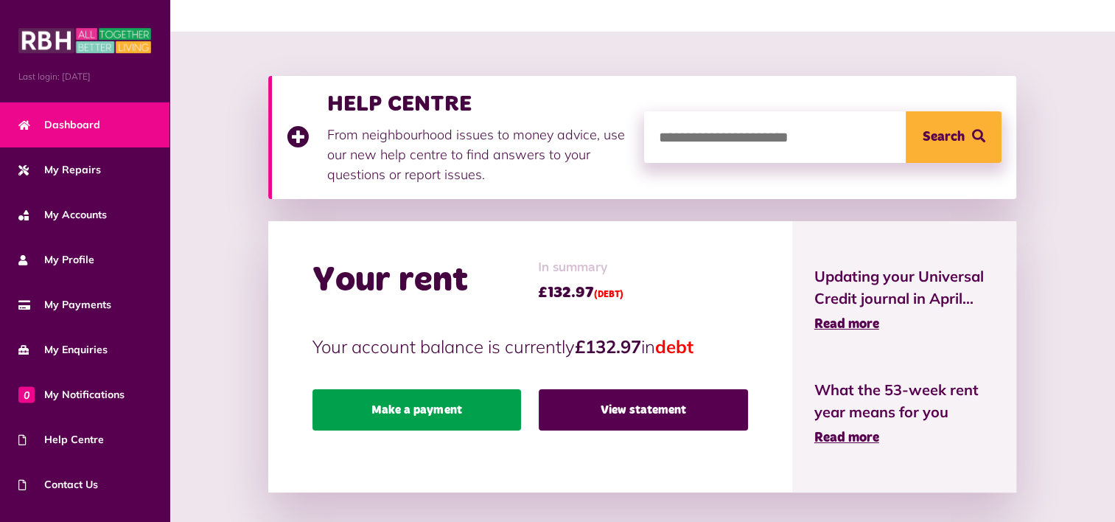  Describe the element at coordinates (417, 410) in the screenshot. I see `a: Make a payment` at that location.